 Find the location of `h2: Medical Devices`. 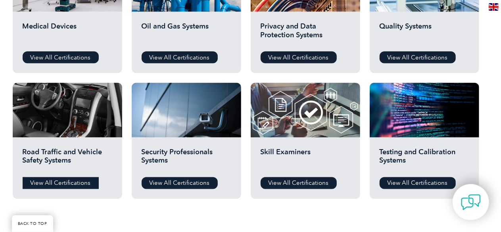

h2: Medical Devices is located at coordinates (67, 34).